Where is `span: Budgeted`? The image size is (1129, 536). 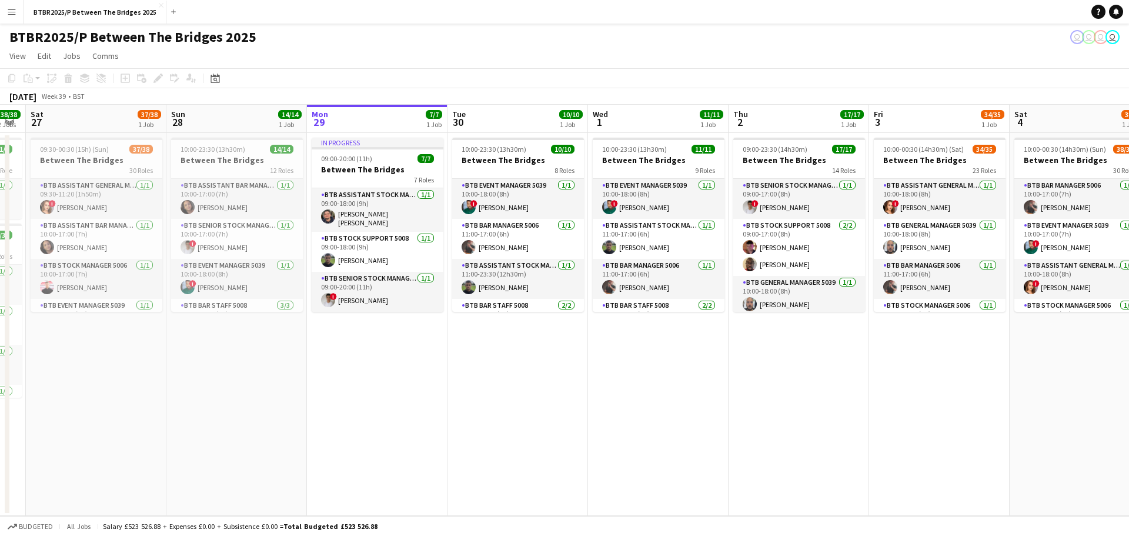
span: Budgeted is located at coordinates (36, 526).